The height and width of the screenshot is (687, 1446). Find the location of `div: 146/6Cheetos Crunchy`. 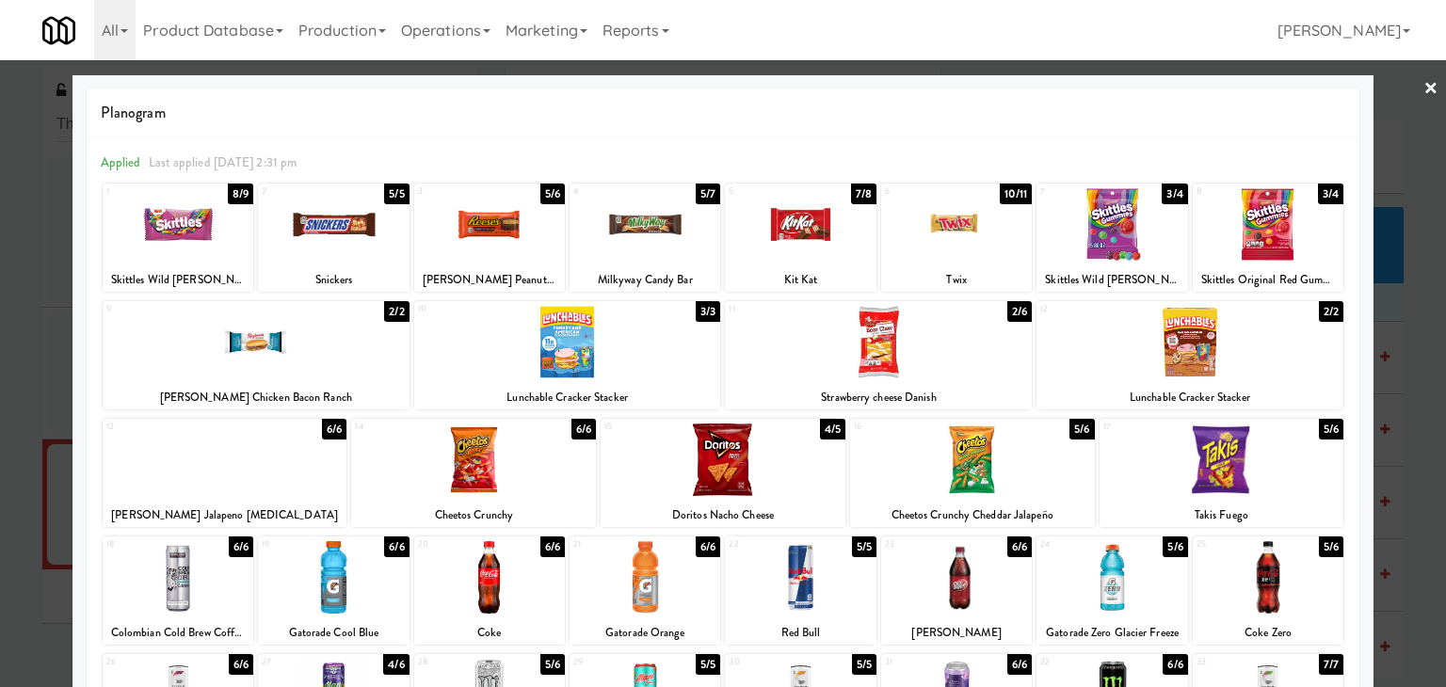

div: 146/6Cheetos Crunchy is located at coordinates (474, 473).